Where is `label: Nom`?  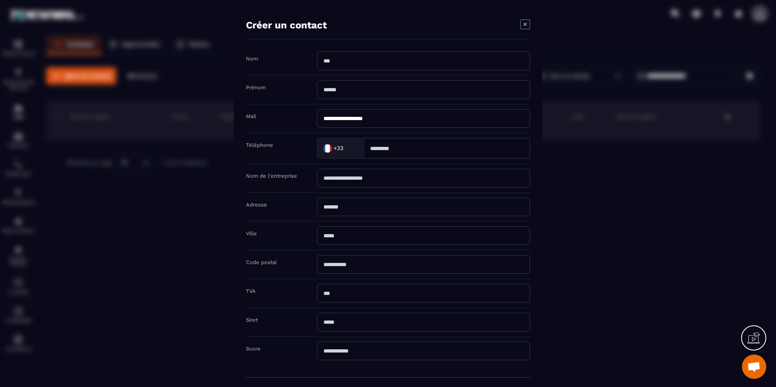
label: Nom is located at coordinates (252, 58).